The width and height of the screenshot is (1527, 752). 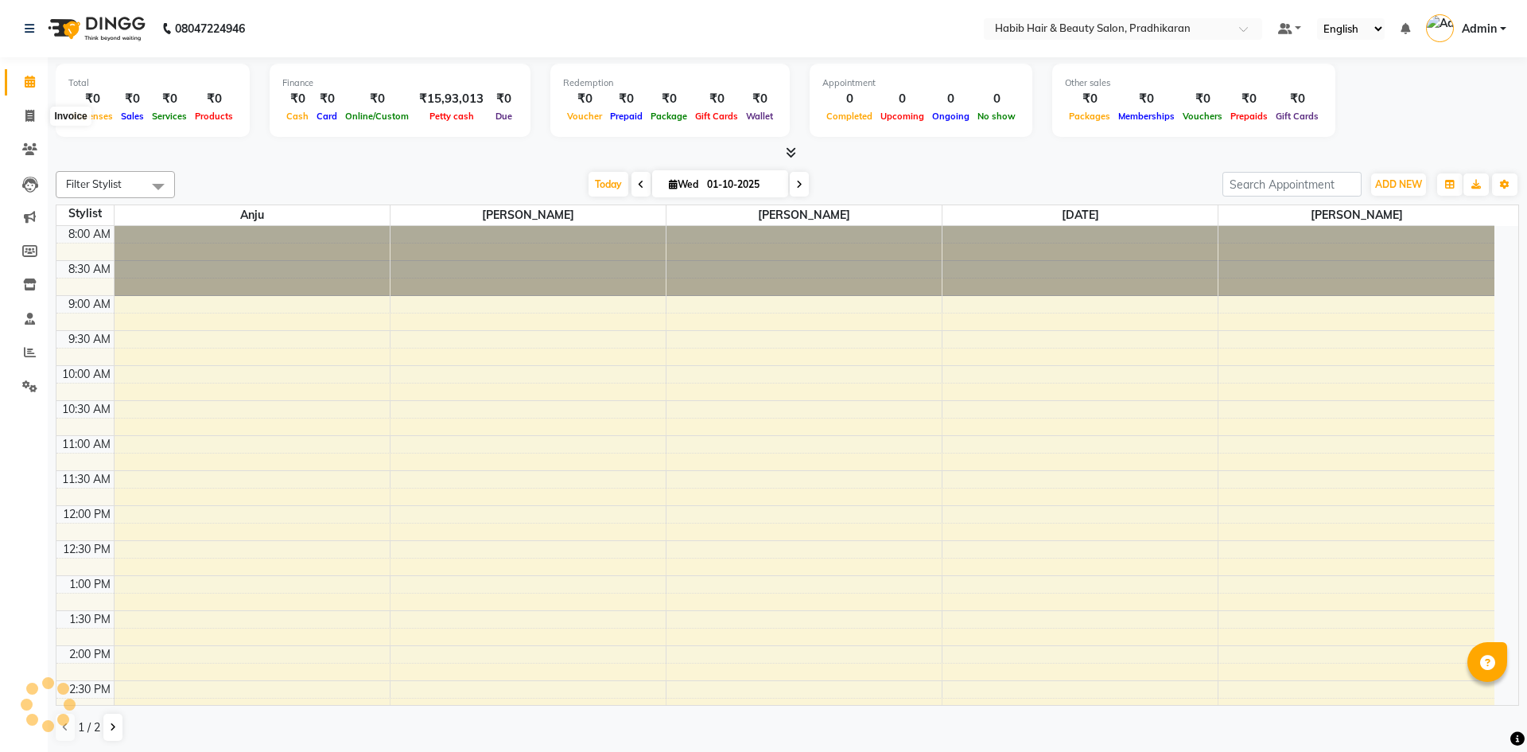 What do you see at coordinates (1146, 116) in the screenshot?
I see `span: Memberships` at bounding box center [1146, 116].